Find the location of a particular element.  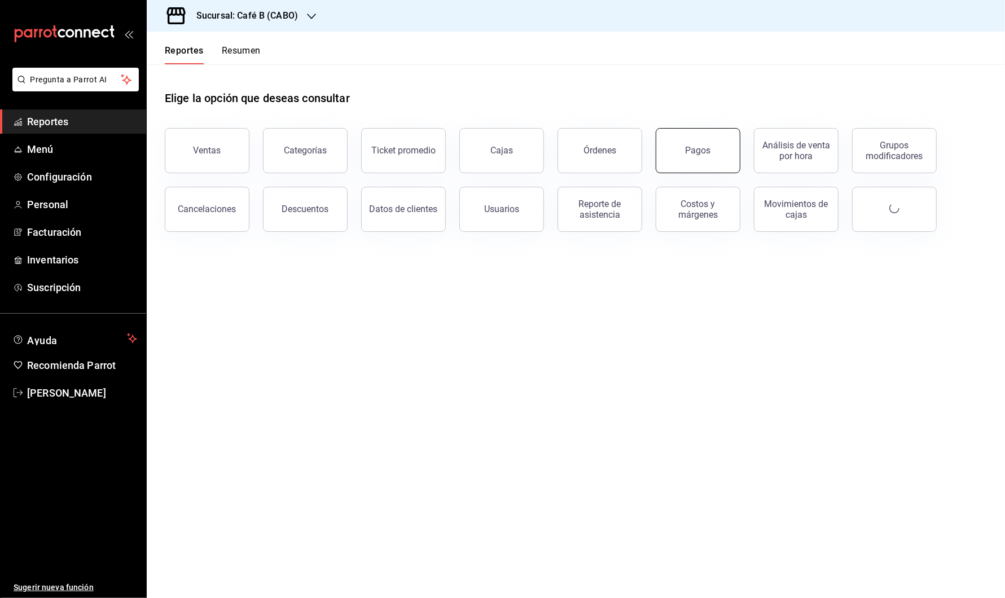

div: Análisis de venta por hora is located at coordinates (796, 151).